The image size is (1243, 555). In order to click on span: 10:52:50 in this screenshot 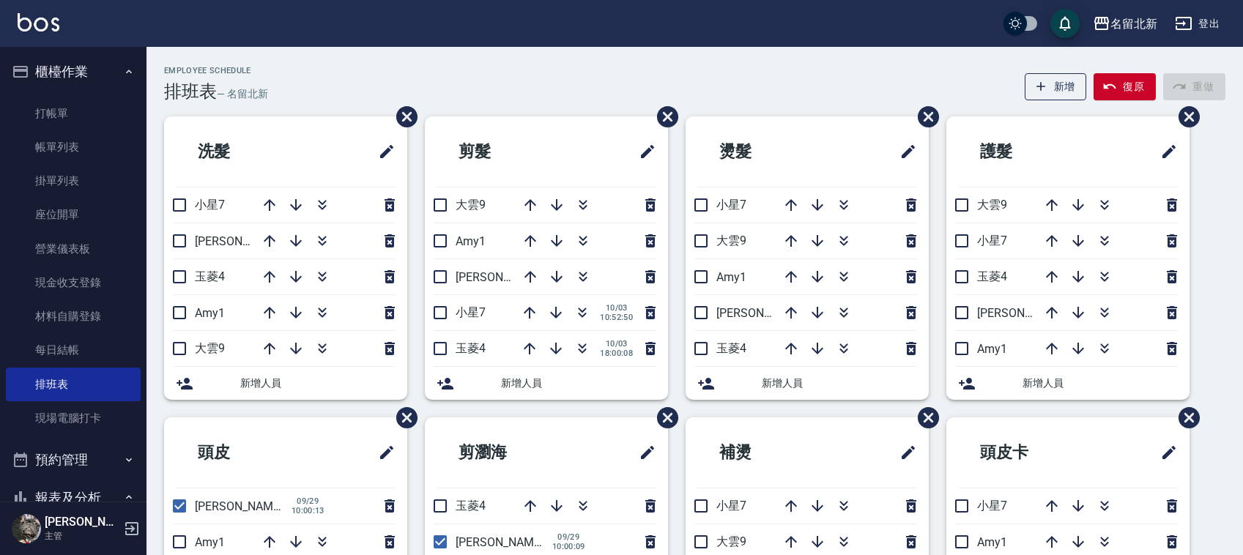, I will do `click(616, 317)`.